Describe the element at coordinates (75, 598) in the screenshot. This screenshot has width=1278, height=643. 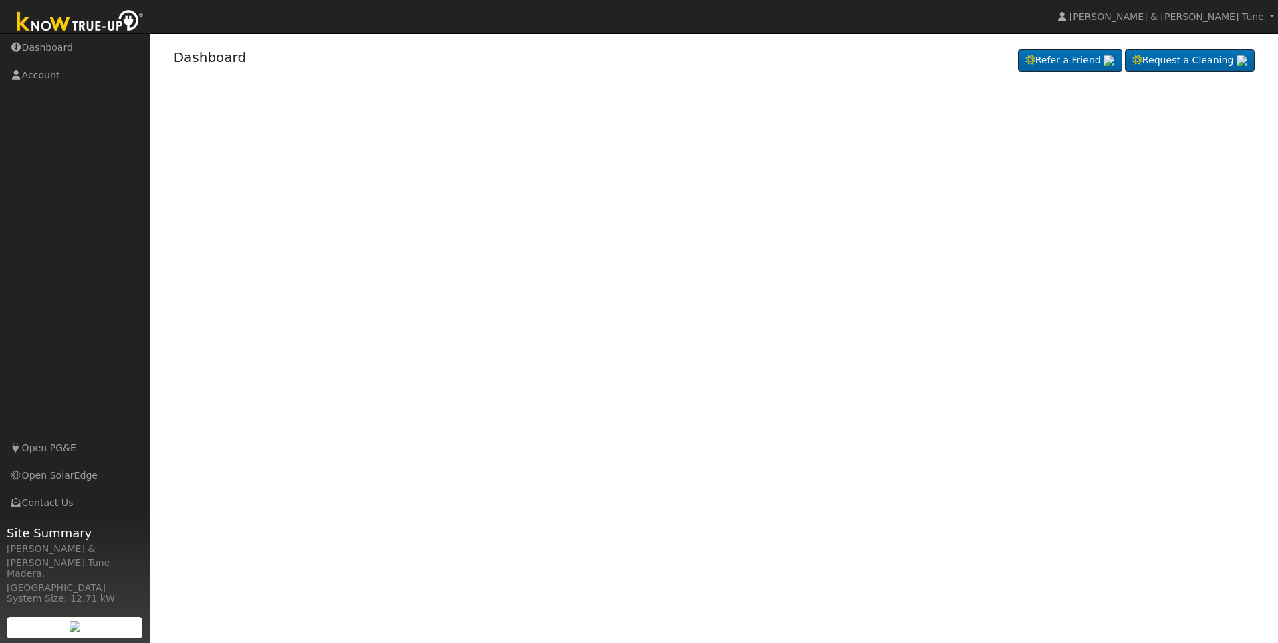
I see `div: System Size: 12.71 kW` at that location.